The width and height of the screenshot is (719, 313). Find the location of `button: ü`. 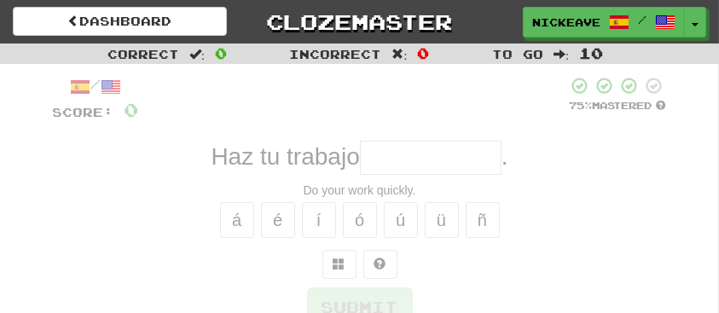

button: ü is located at coordinates (442, 220).